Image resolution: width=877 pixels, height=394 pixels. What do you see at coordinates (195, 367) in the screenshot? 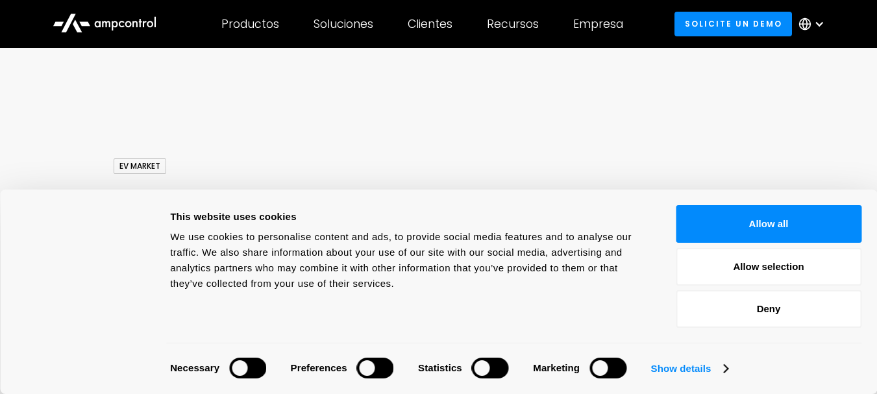
I see `strong: Necessary` at bounding box center [195, 367].